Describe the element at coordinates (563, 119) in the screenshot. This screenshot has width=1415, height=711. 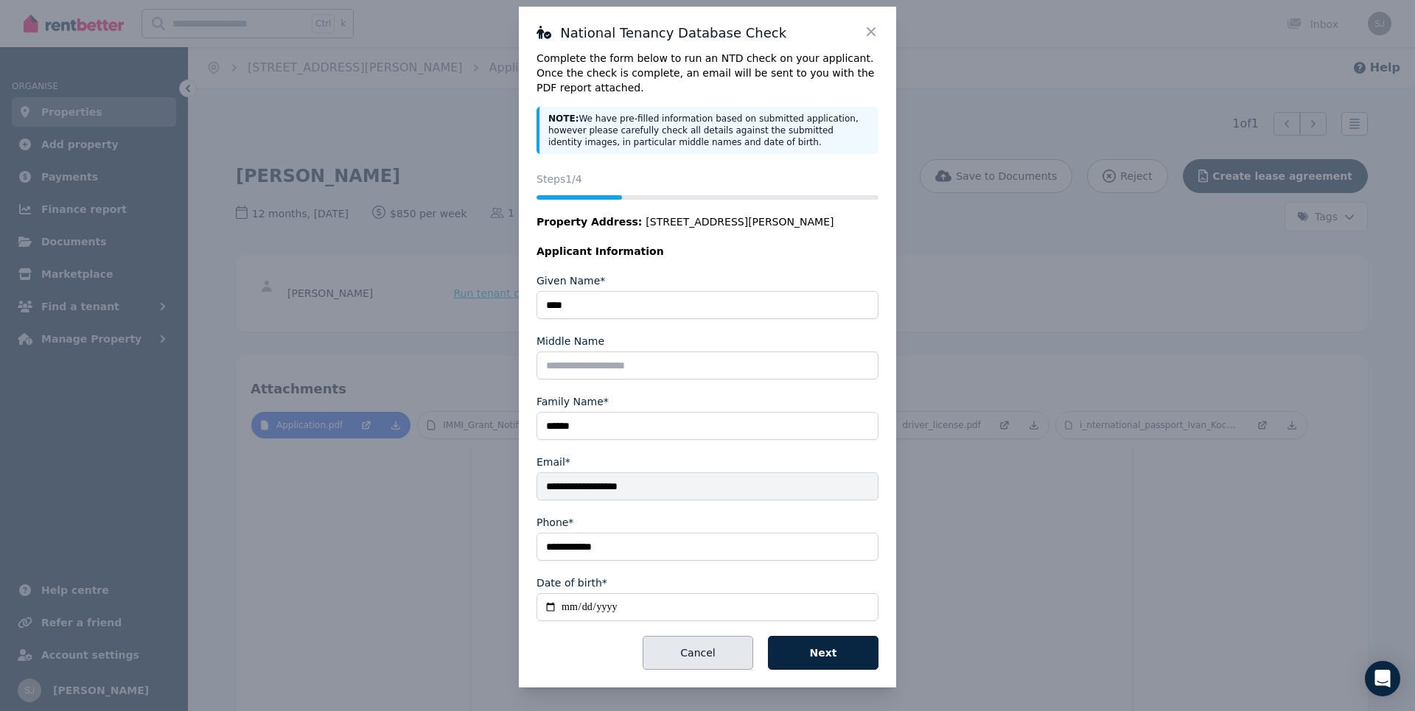
I see `strong: NOTE:` at that location.